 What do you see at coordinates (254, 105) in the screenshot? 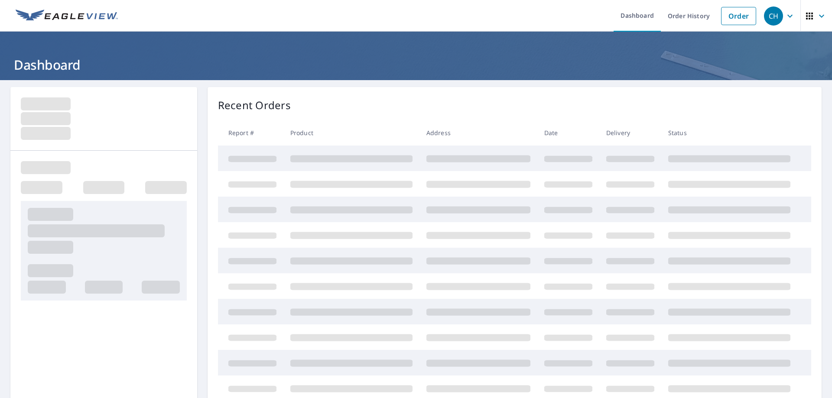
I see `p: Recent Orders` at bounding box center [254, 105].